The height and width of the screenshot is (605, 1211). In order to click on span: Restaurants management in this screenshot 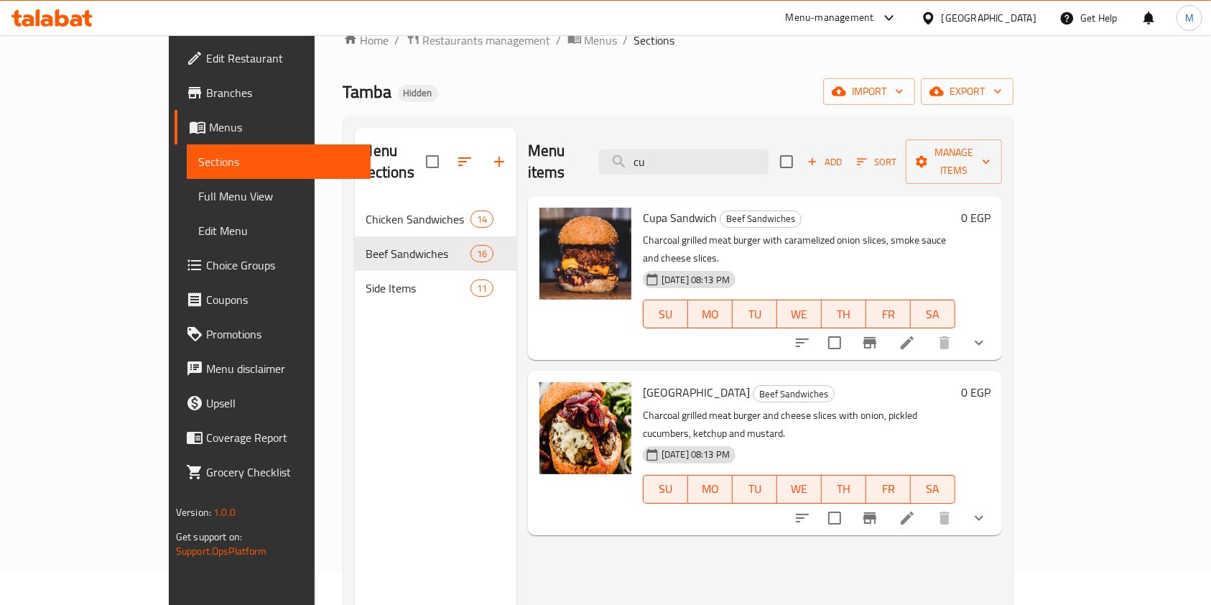, I will do `click(487, 40)`.